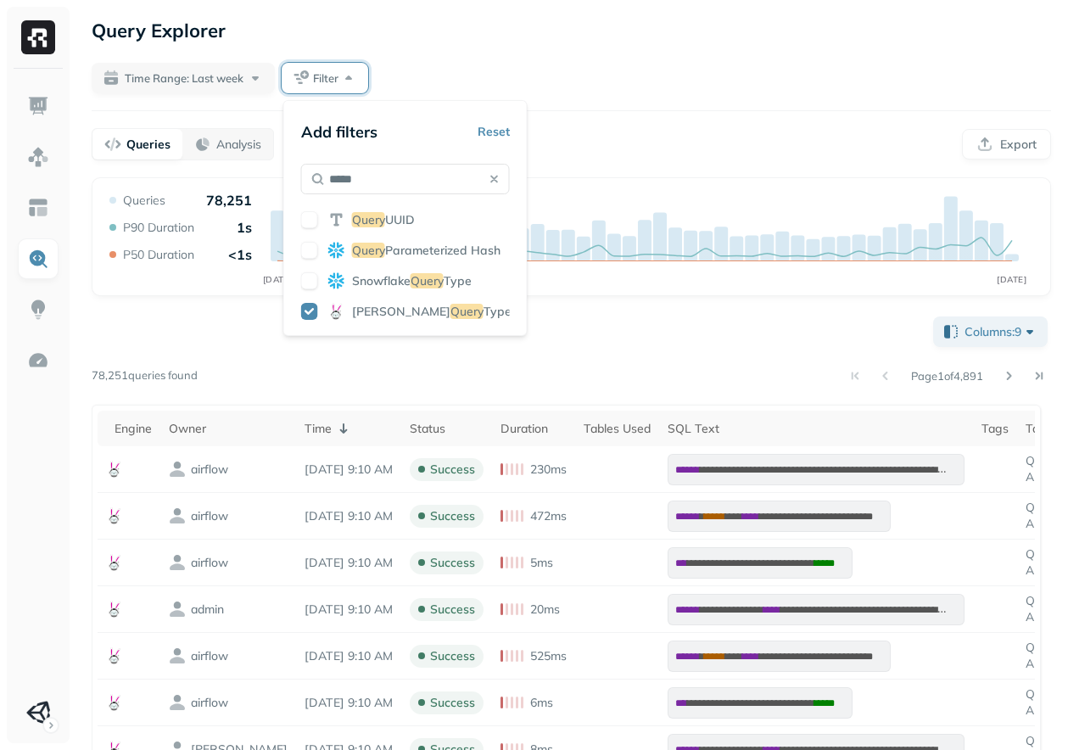 The width and height of the screenshot is (1068, 750). What do you see at coordinates (947, 376) in the screenshot?
I see `p: Page 1 of 4,891` at bounding box center [947, 376].